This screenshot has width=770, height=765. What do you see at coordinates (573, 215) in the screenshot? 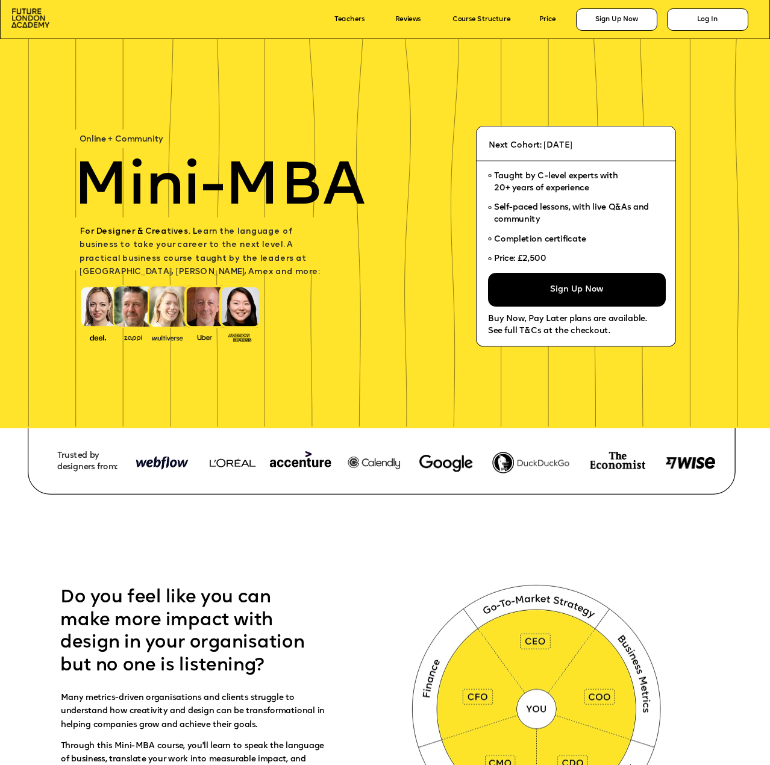
I see `span: Self-paced lessons, with live Q&As and community` at bounding box center [573, 215].